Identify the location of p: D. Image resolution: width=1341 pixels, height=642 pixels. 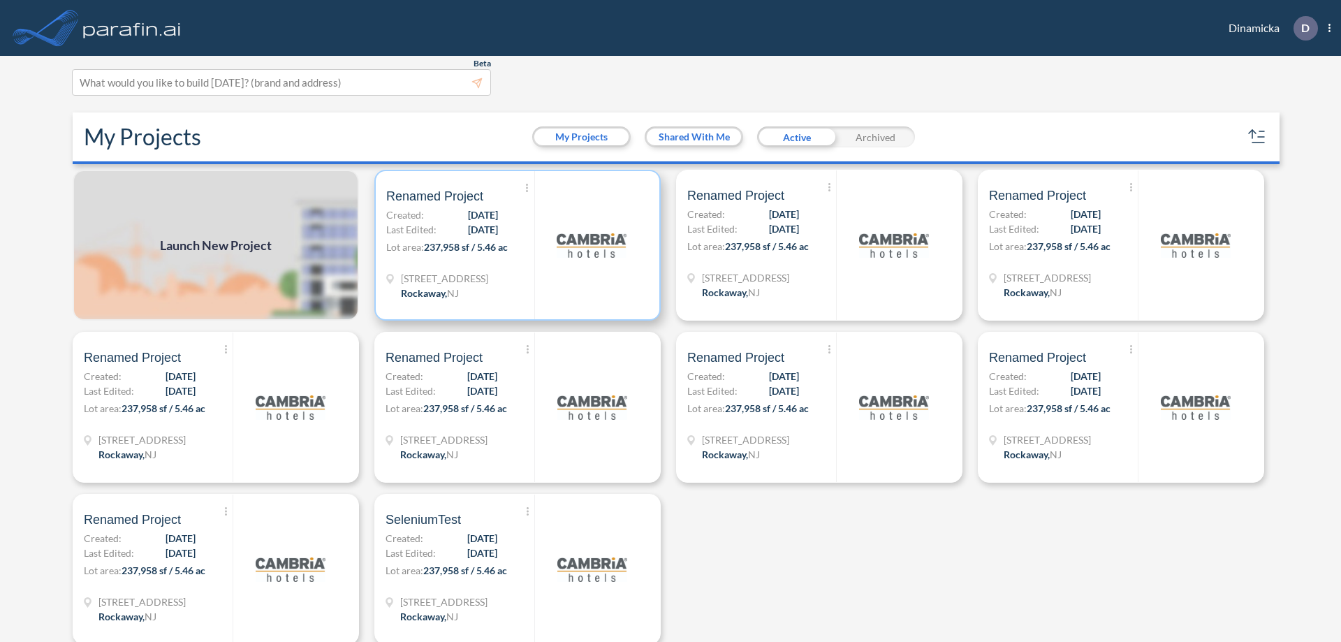
(1305, 28).